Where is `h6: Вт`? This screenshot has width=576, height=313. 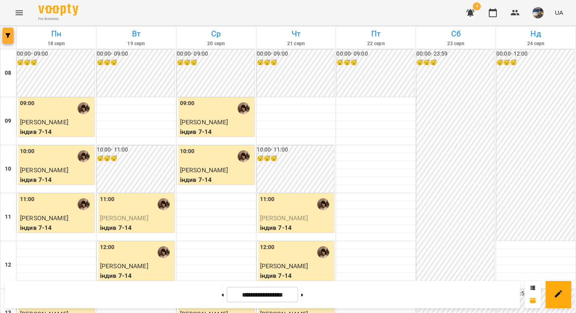
h6: Вт is located at coordinates (136, 34).